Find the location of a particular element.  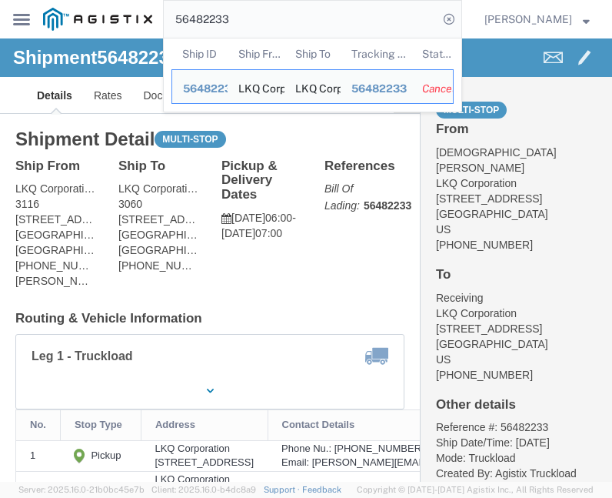

th: Ship ID is located at coordinates (199, 54).